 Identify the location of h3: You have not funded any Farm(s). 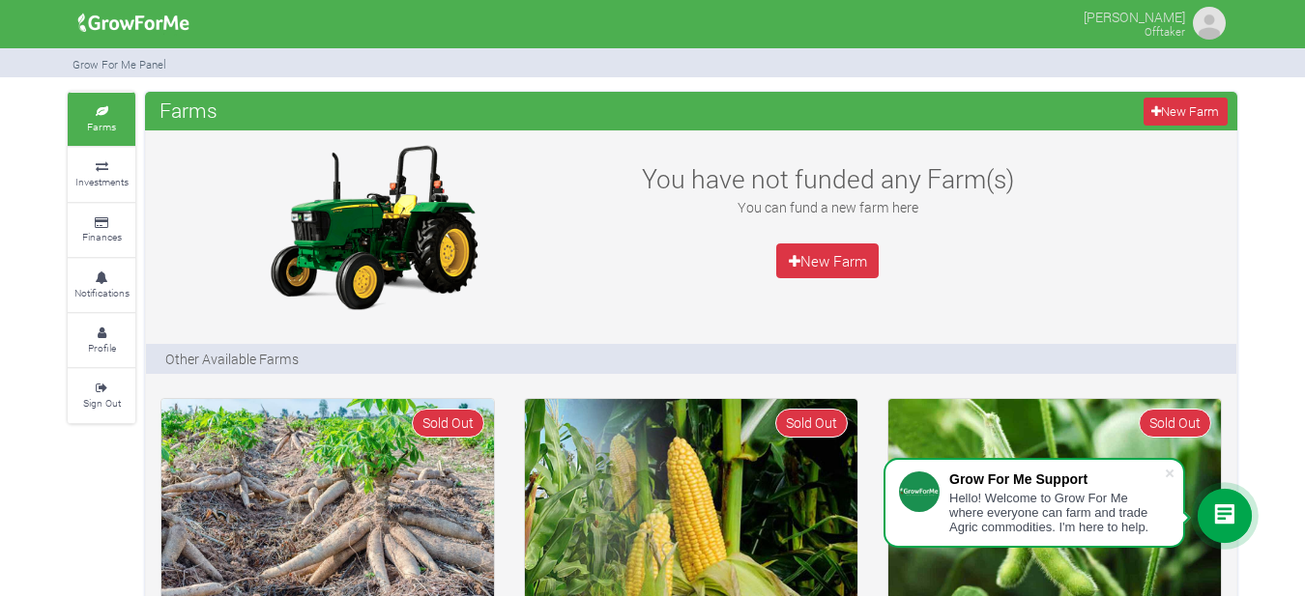
(827, 179).